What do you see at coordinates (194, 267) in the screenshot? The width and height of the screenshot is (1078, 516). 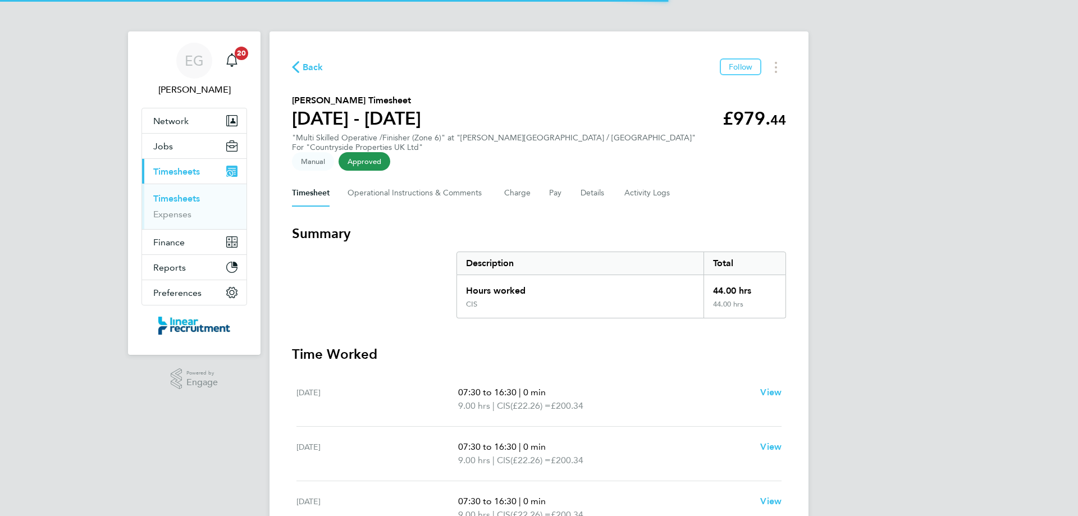 I see `button: Reports` at bounding box center [194, 267].